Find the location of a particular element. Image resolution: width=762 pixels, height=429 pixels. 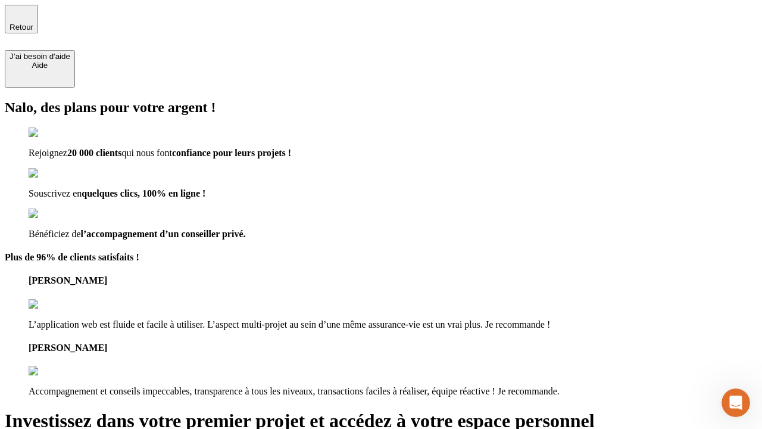

span: Retour is located at coordinates (21, 27).